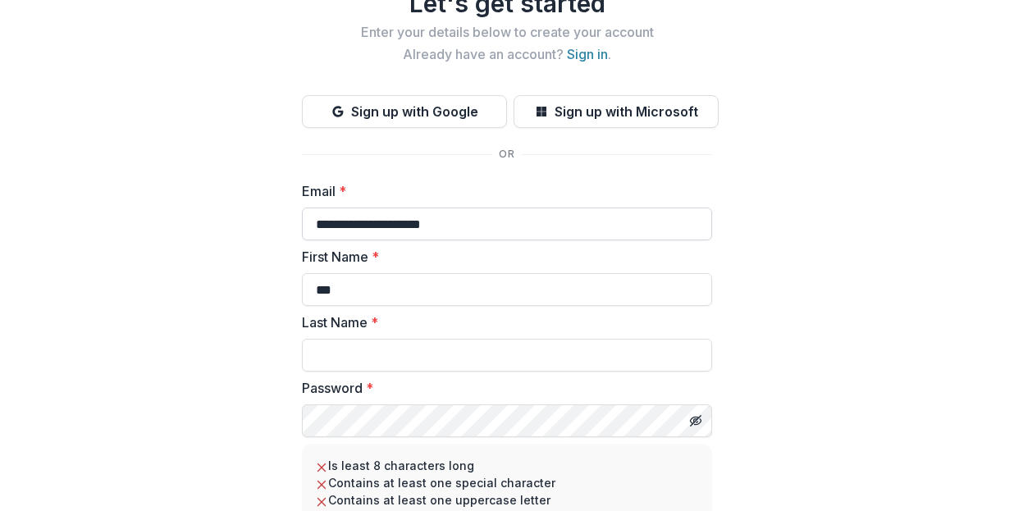 This screenshot has width=1014, height=511. I want to click on label: Password, so click(502, 388).